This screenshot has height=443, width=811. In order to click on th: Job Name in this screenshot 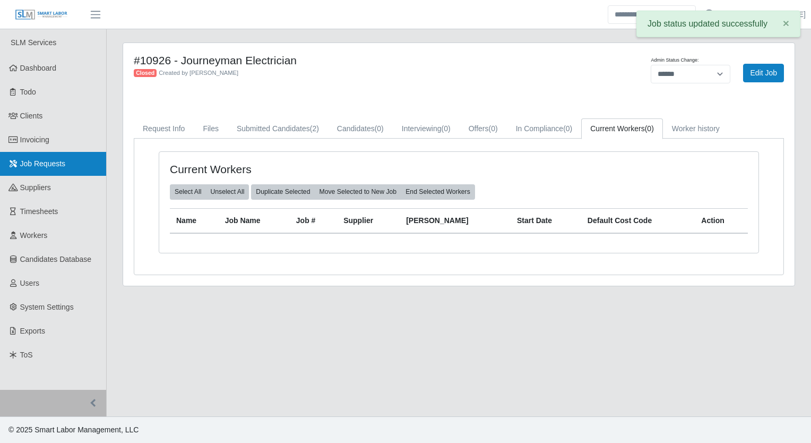, I will do `click(254, 220)`.